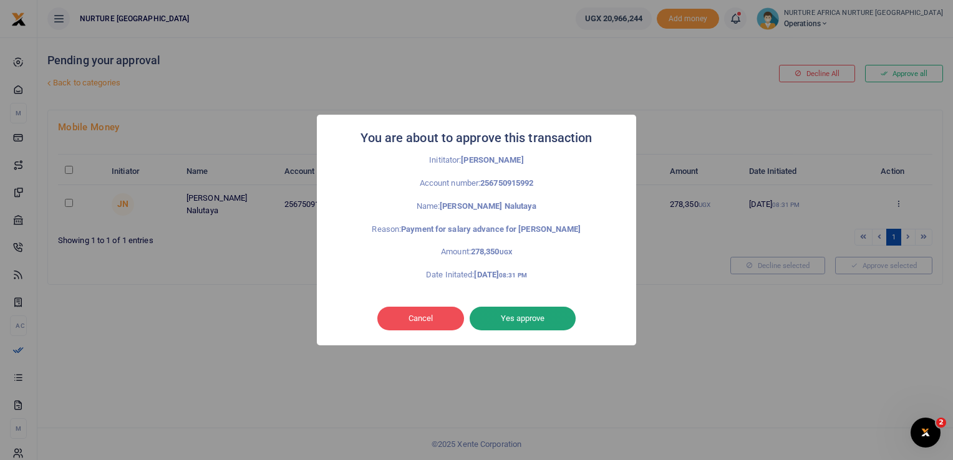  What do you see at coordinates (477, 275) in the screenshot?
I see `p: Date Initated:` at bounding box center [477, 275].